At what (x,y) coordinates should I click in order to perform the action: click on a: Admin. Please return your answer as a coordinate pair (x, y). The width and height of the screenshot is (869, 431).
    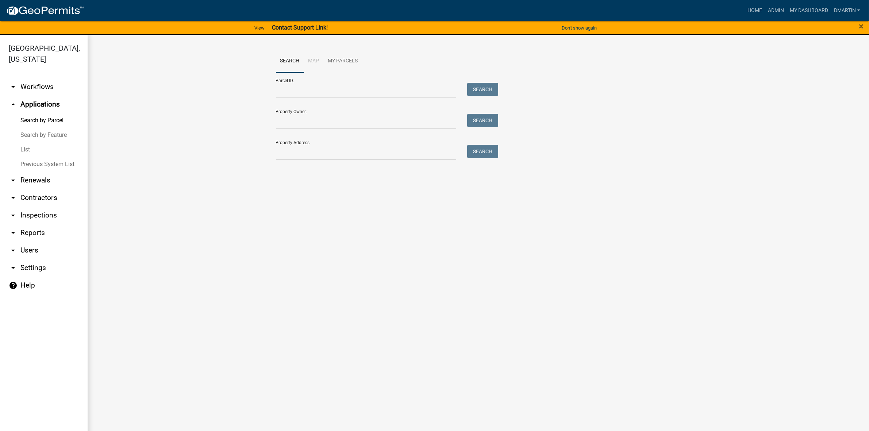
    Looking at the image, I should click on (776, 11).